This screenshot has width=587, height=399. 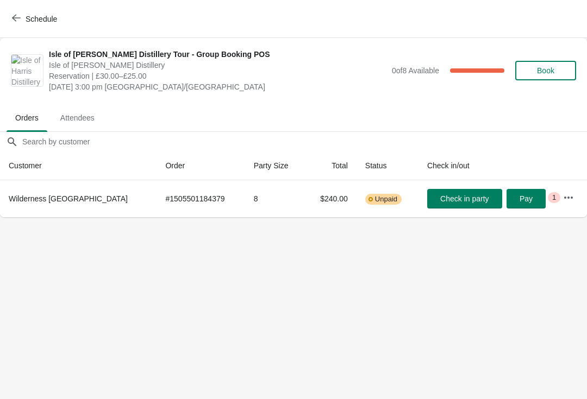 I want to click on span: Orders, so click(x=27, y=118).